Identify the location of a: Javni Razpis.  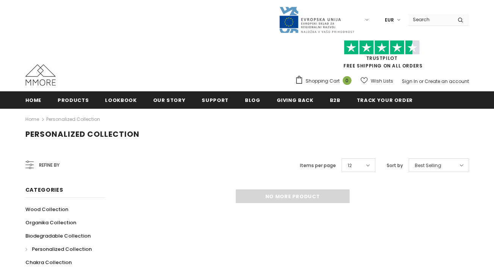
(317, 19).